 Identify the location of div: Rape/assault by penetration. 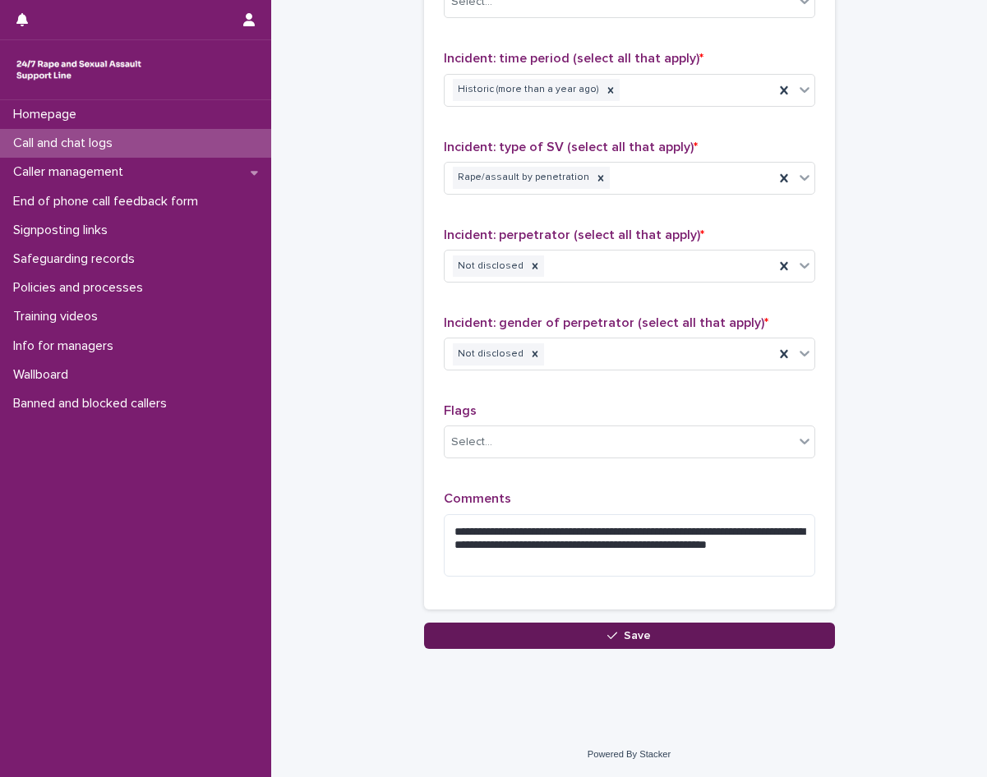
(522, 177).